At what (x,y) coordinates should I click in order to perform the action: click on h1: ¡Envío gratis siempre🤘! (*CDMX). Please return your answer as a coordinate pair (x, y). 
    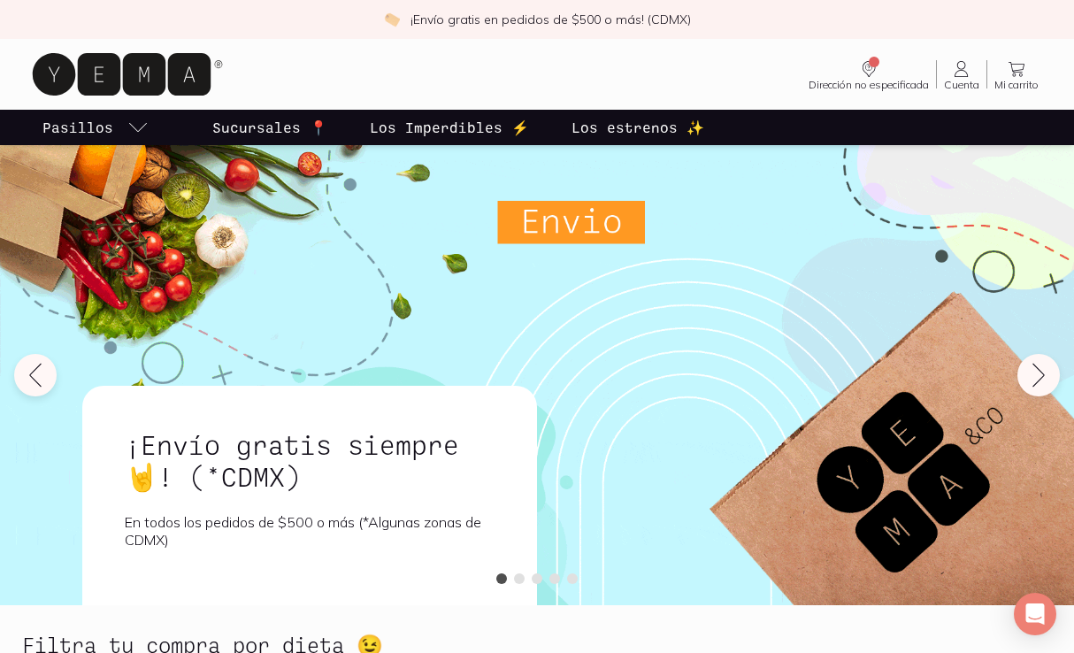
    Looking at the image, I should click on (310, 460).